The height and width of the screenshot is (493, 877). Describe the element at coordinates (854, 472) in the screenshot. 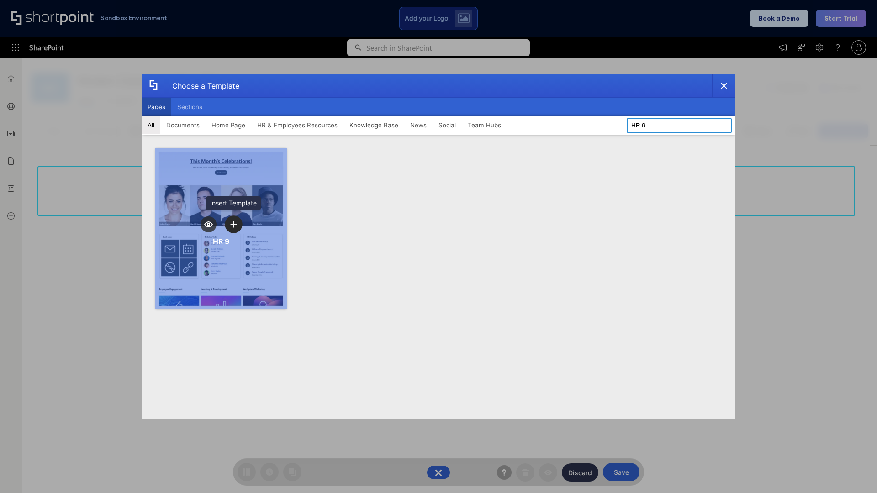

I see `div: Chat Widget` at that location.